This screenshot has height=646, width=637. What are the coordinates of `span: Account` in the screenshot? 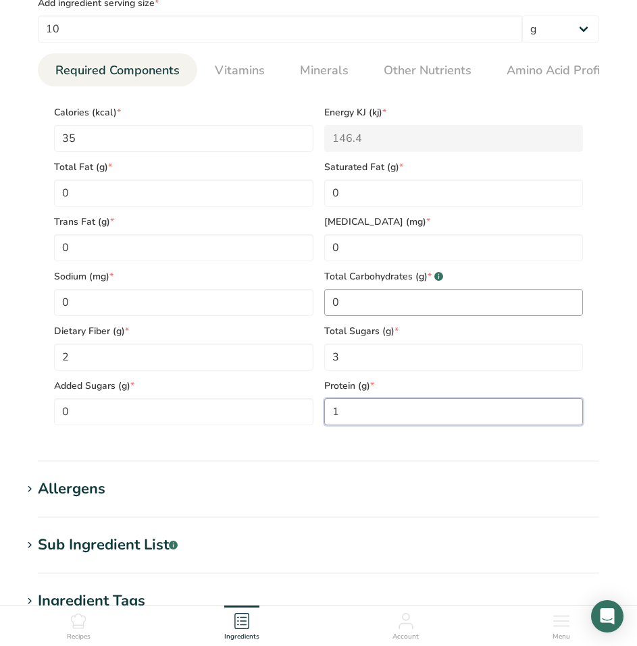 It's located at (405, 637).